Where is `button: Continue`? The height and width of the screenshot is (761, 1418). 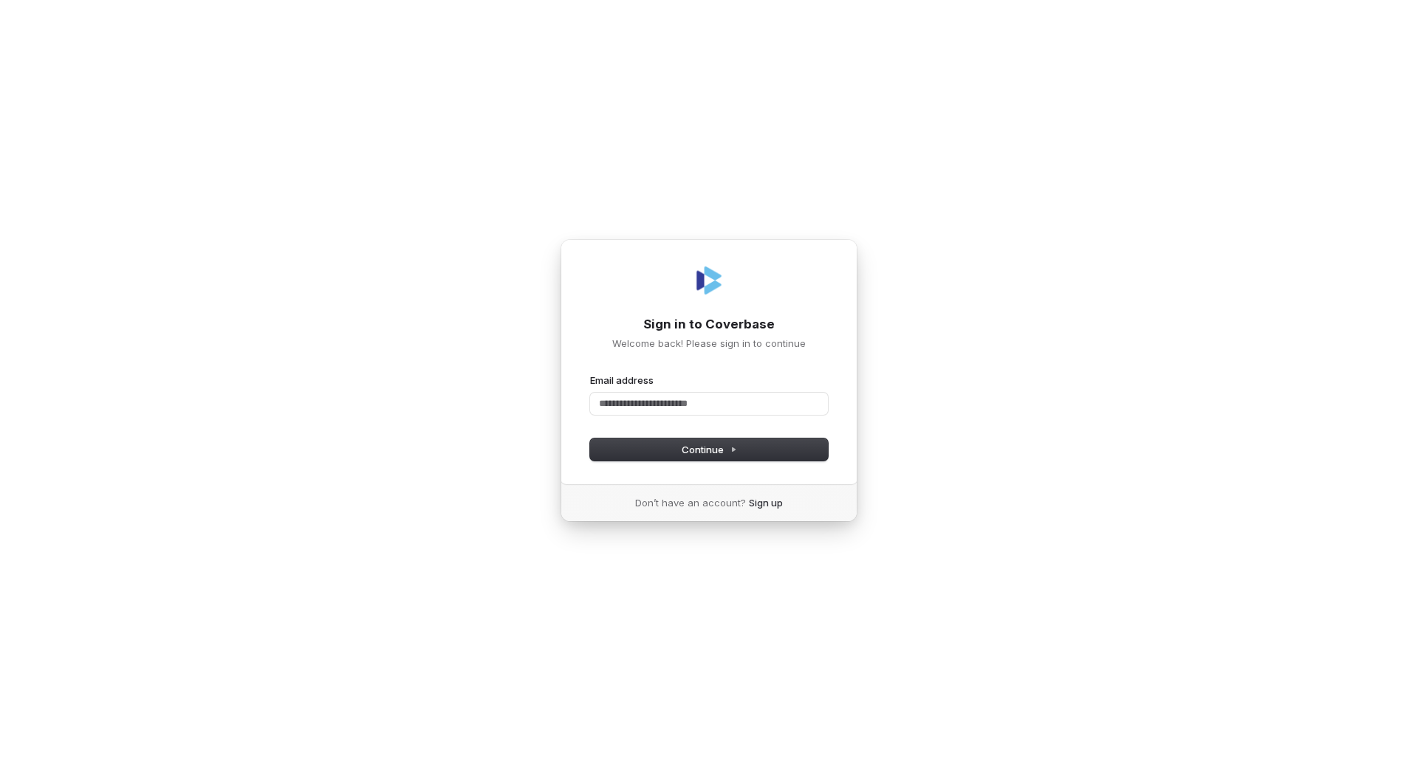
button: Continue is located at coordinates (709, 450).